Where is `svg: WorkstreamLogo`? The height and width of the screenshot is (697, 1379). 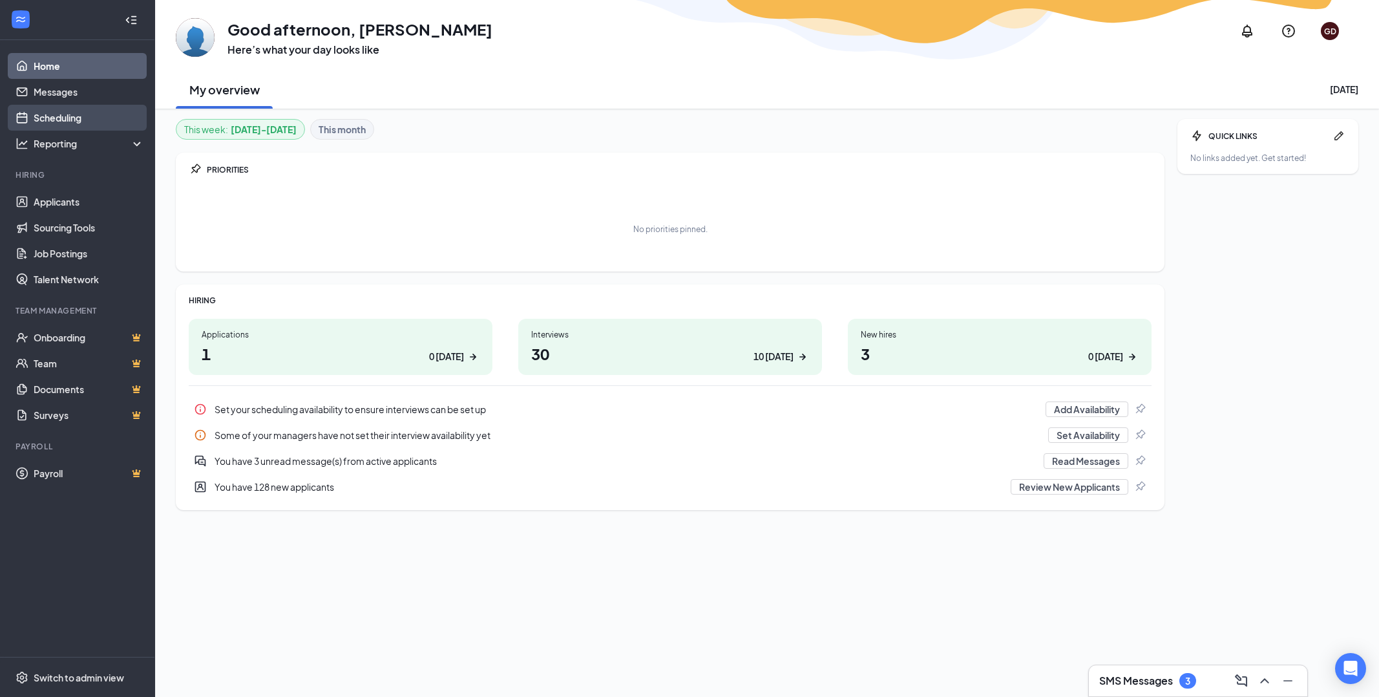 svg: WorkstreamLogo is located at coordinates (21, 19).